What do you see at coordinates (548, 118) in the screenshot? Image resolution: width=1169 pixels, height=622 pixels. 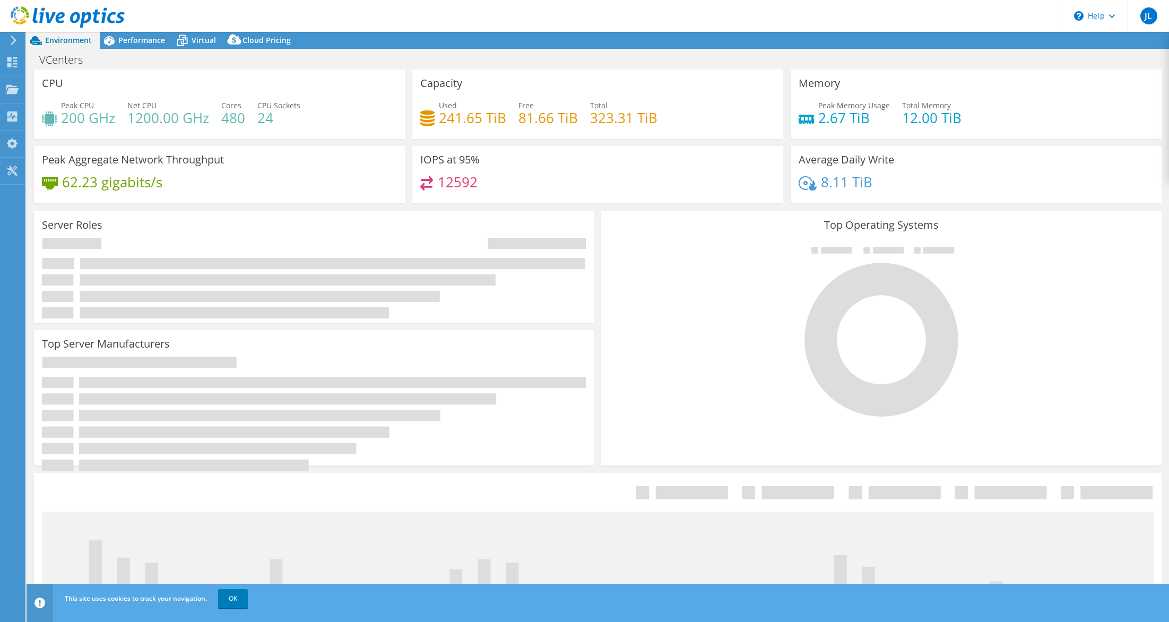 I see `h4: 81.66 TiB` at bounding box center [548, 118].